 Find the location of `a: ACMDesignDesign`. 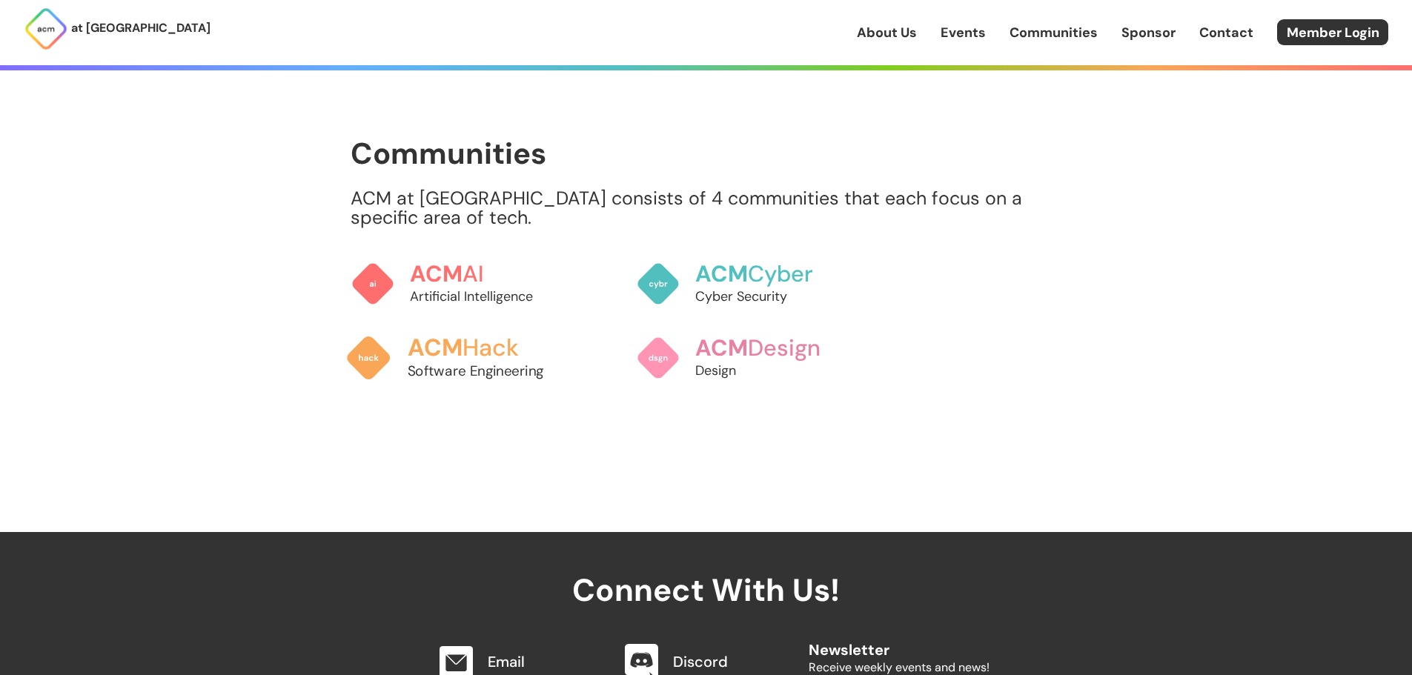

a: ACMDesignDesign is located at coordinates (743, 358).